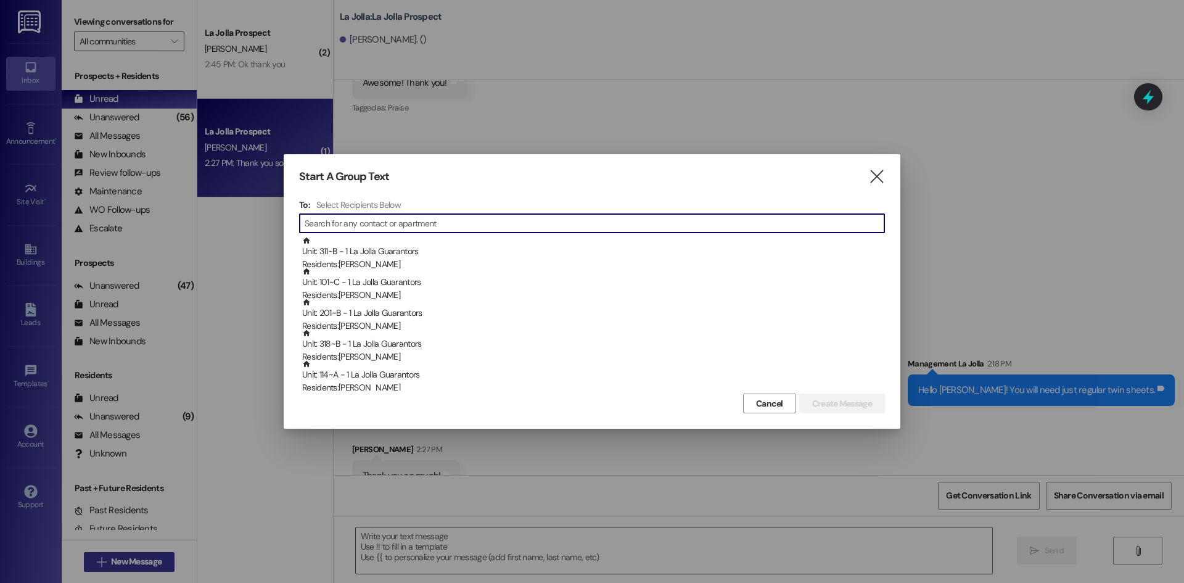  Describe the element at coordinates (594, 223) in the screenshot. I see `input: Search for any contact or apartment` at that location.